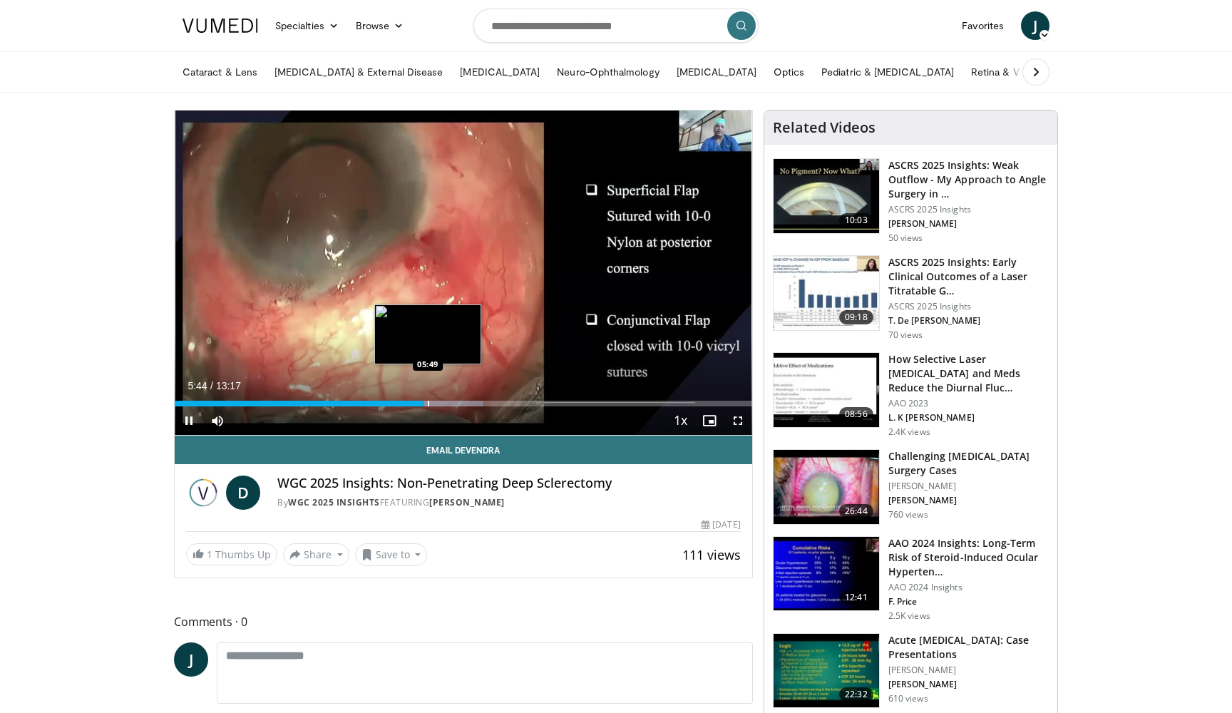  What do you see at coordinates (189, 421) in the screenshot?
I see `button: Pause` at bounding box center [189, 421].